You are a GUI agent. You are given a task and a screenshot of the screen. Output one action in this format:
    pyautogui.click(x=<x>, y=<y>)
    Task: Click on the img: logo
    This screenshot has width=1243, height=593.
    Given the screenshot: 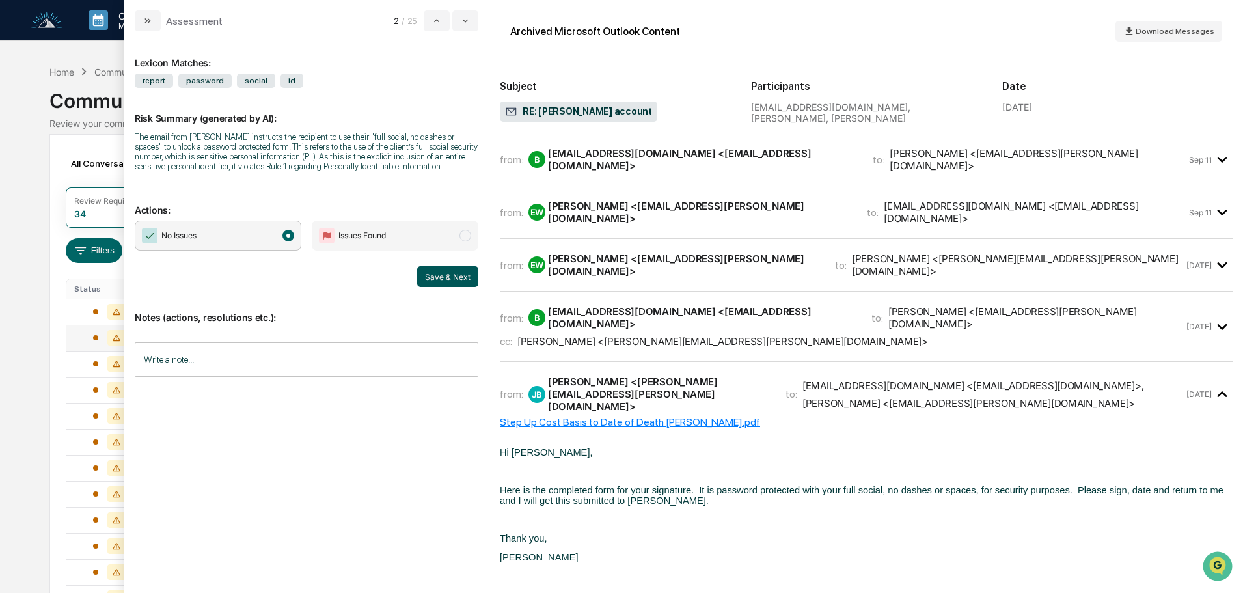 What is the action you would take?
    pyautogui.click(x=47, y=20)
    